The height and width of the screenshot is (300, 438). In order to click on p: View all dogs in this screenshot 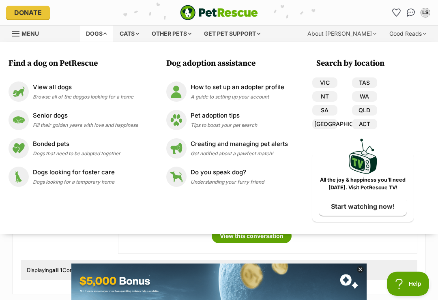, I will do `click(83, 87)`.